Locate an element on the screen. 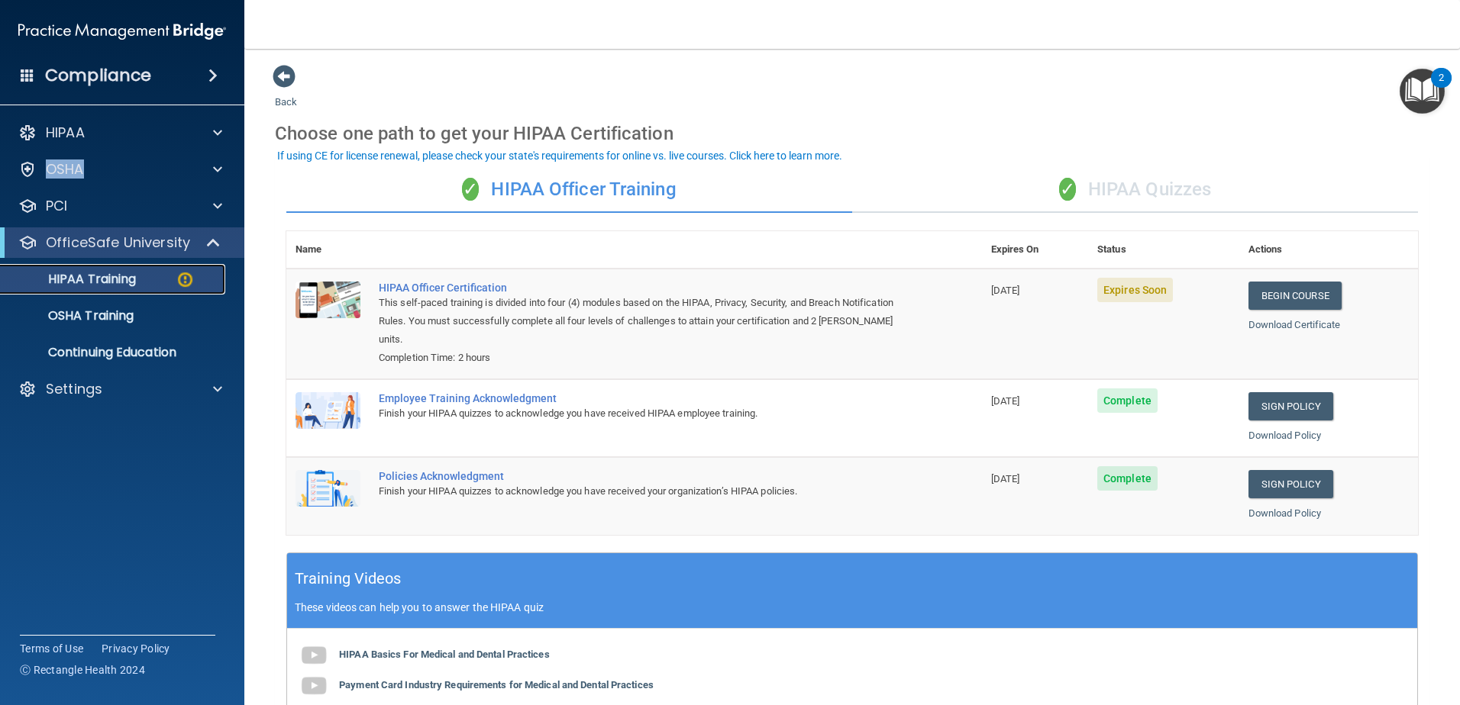 This screenshot has height=705, width=1460. a: PCI is located at coordinates (120, 206).